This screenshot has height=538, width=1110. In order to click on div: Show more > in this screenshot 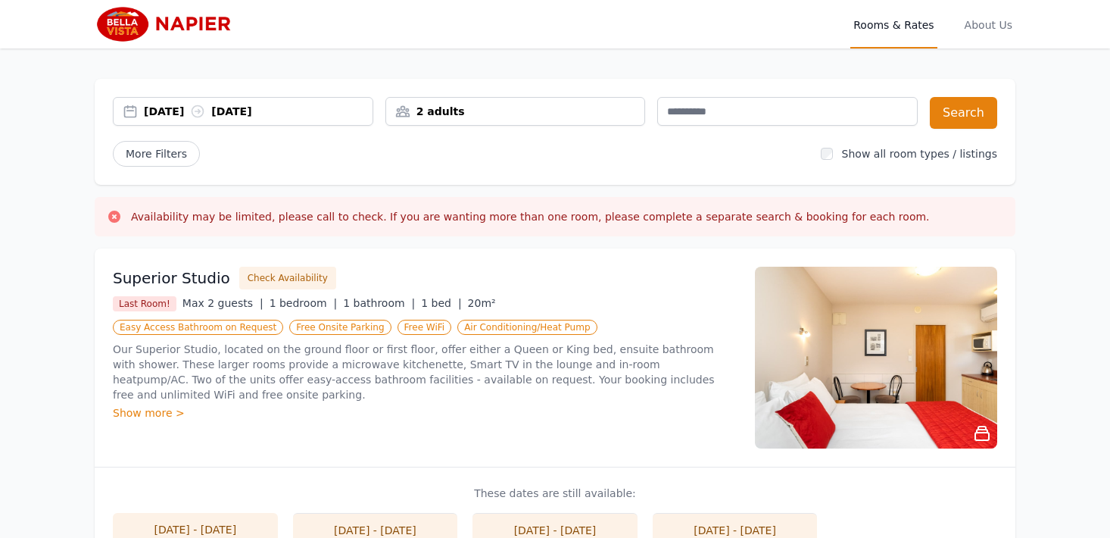, I will do `click(425, 413)`.